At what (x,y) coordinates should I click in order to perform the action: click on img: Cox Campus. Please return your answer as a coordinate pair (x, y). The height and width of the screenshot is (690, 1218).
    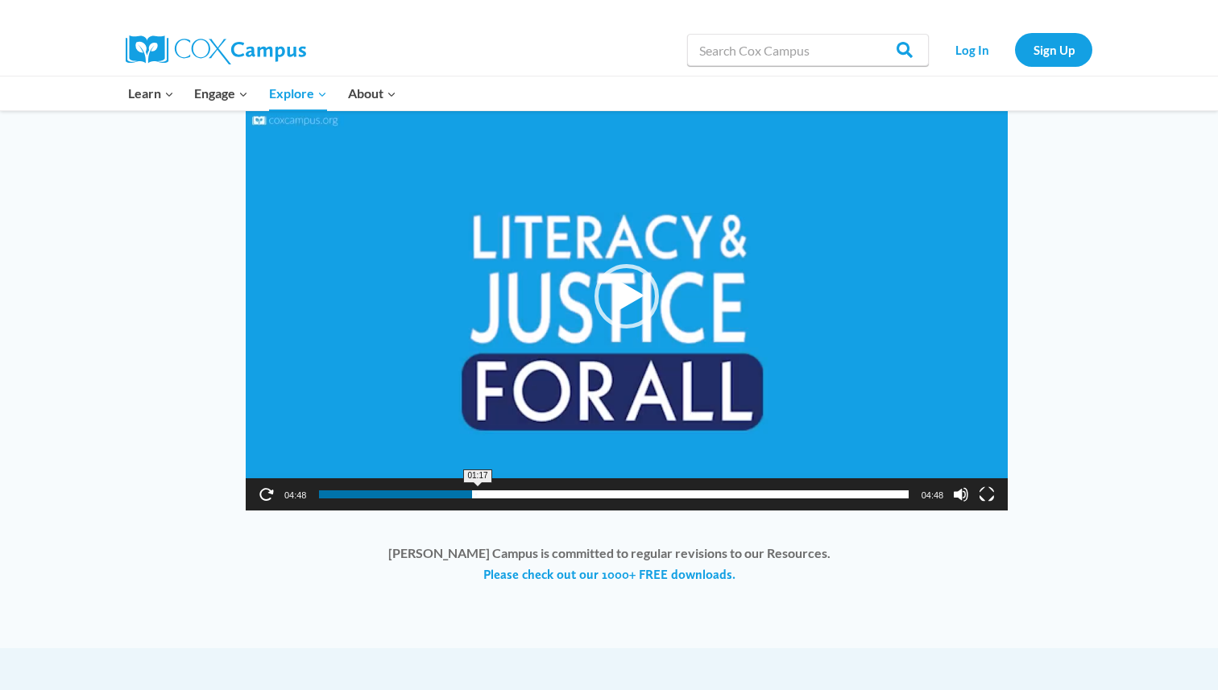
    Looking at the image, I should click on (216, 50).